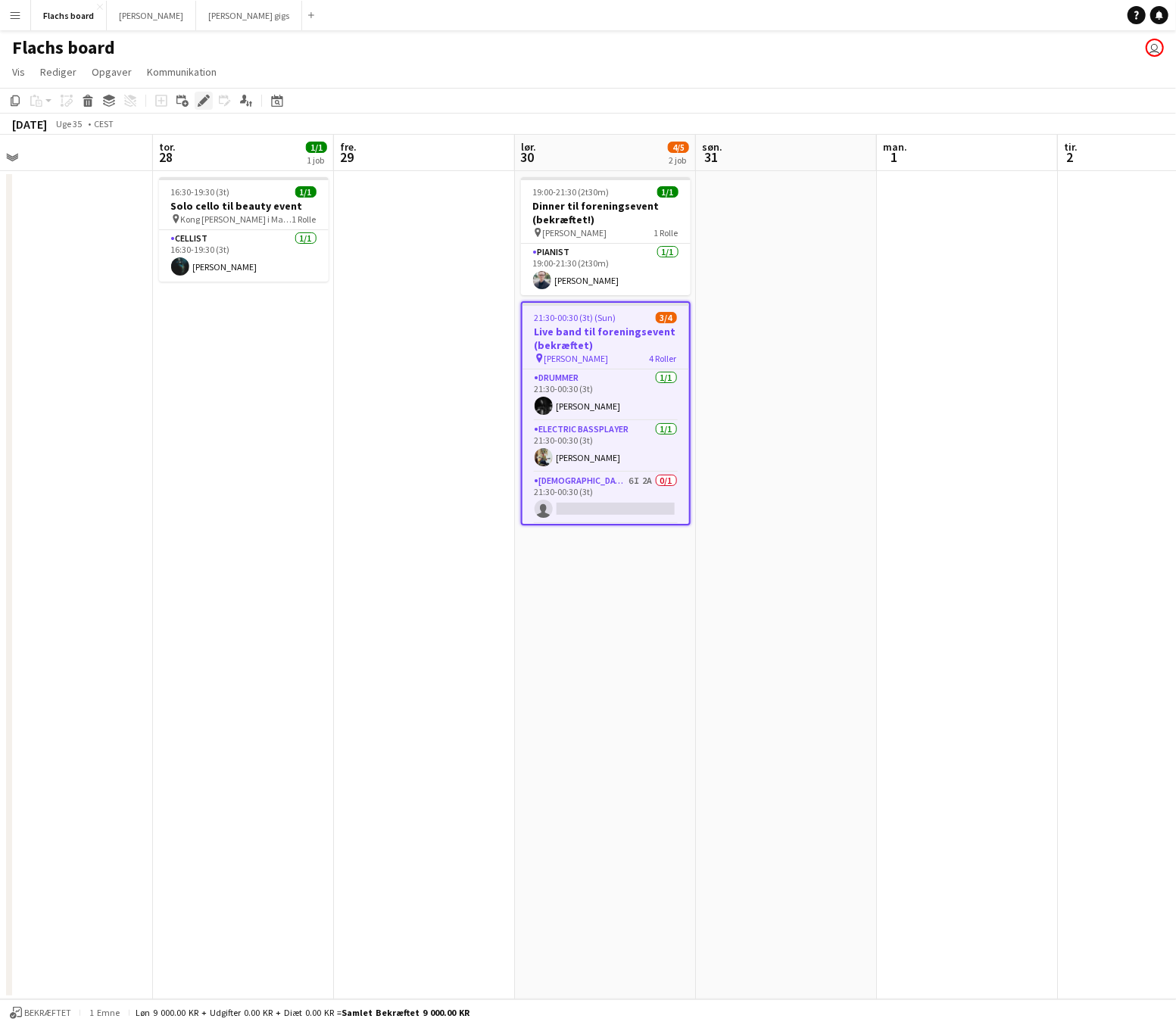  Describe the element at coordinates (166, 156) in the screenshot. I see `span: 28` at that location.